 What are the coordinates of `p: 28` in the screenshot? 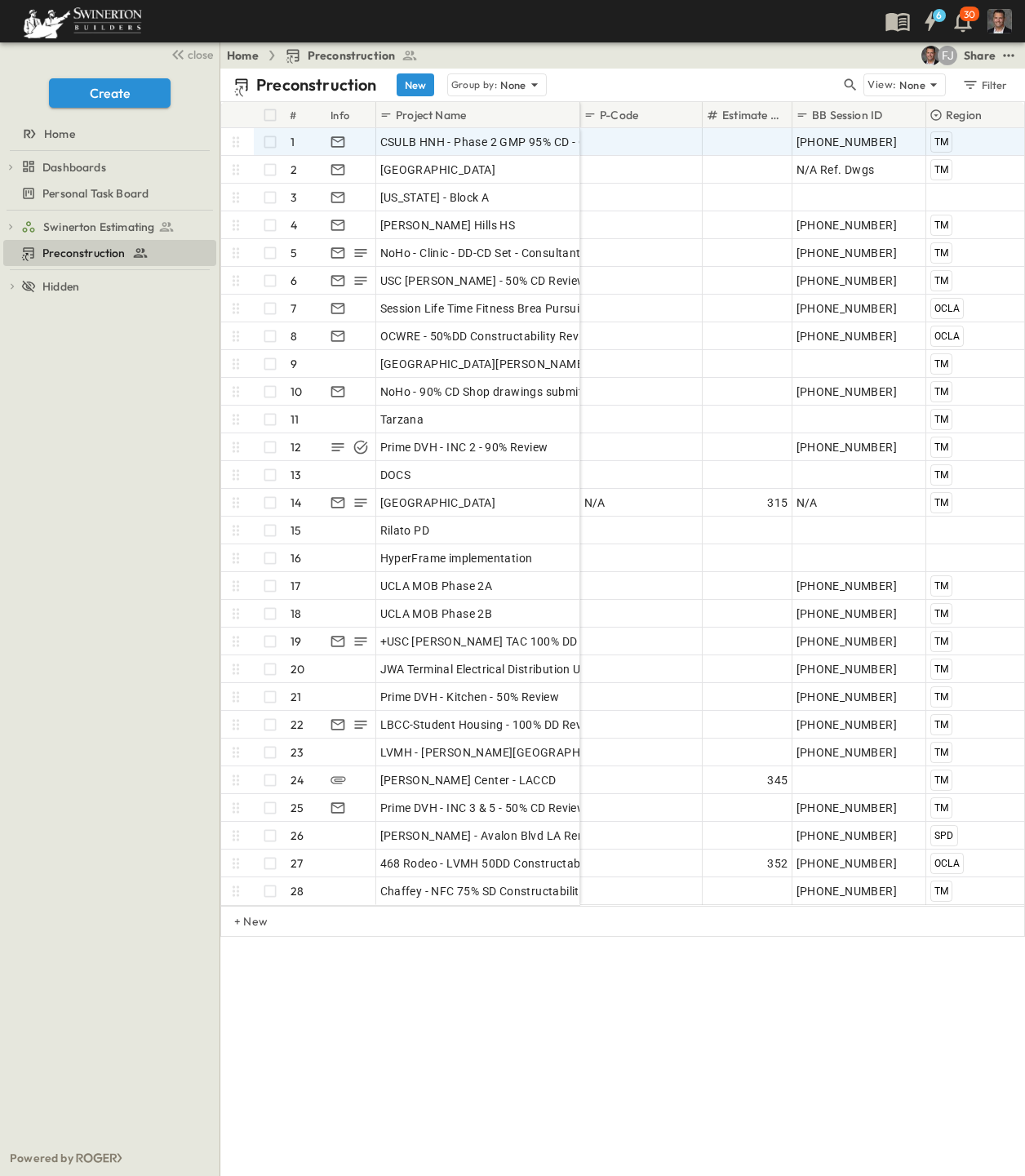 It's located at (297, 891).